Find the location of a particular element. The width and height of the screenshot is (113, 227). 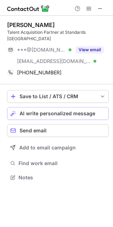

button: Send email is located at coordinates (58, 131).